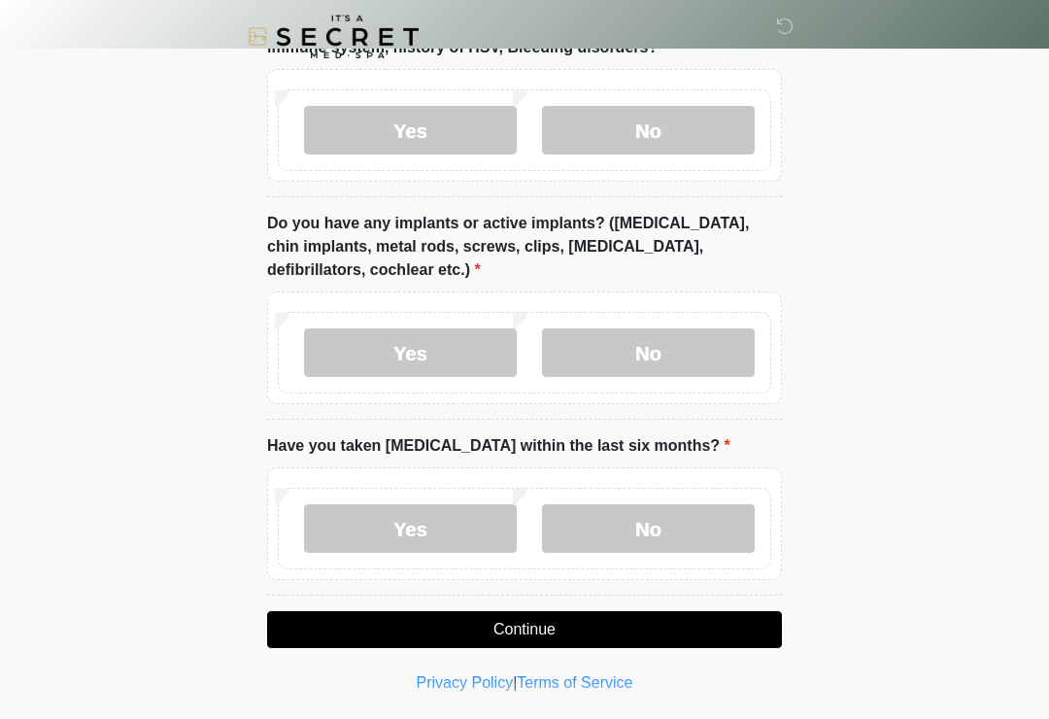 The width and height of the screenshot is (1049, 719). I want to click on img: It's A Secret Med Spa Logo, so click(333, 36).